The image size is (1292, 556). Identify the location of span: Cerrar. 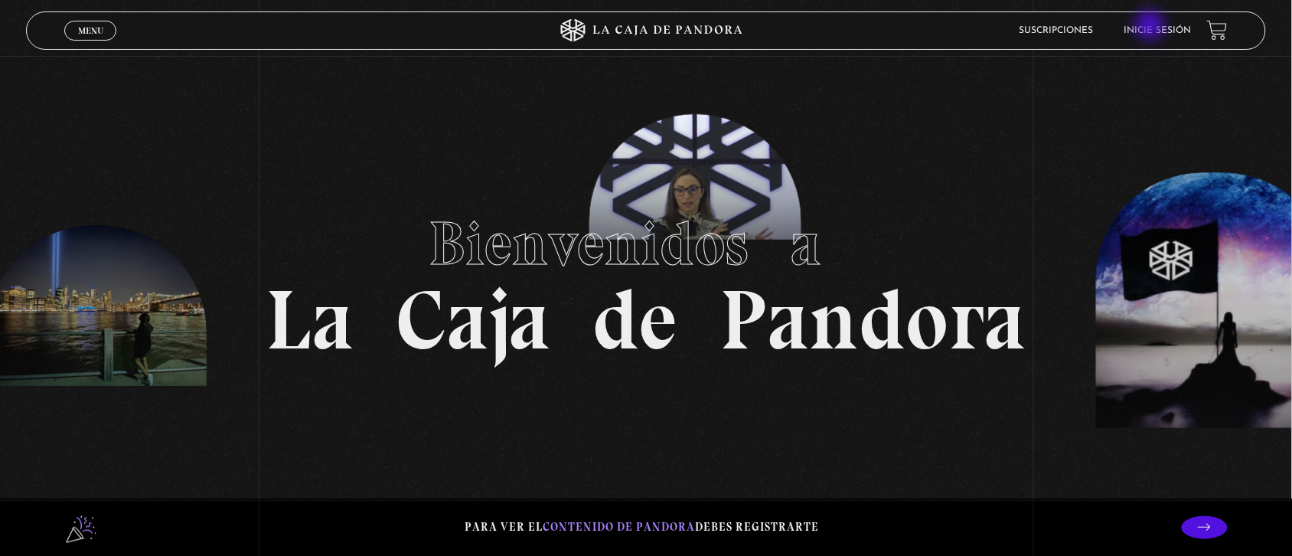
(90, 44).